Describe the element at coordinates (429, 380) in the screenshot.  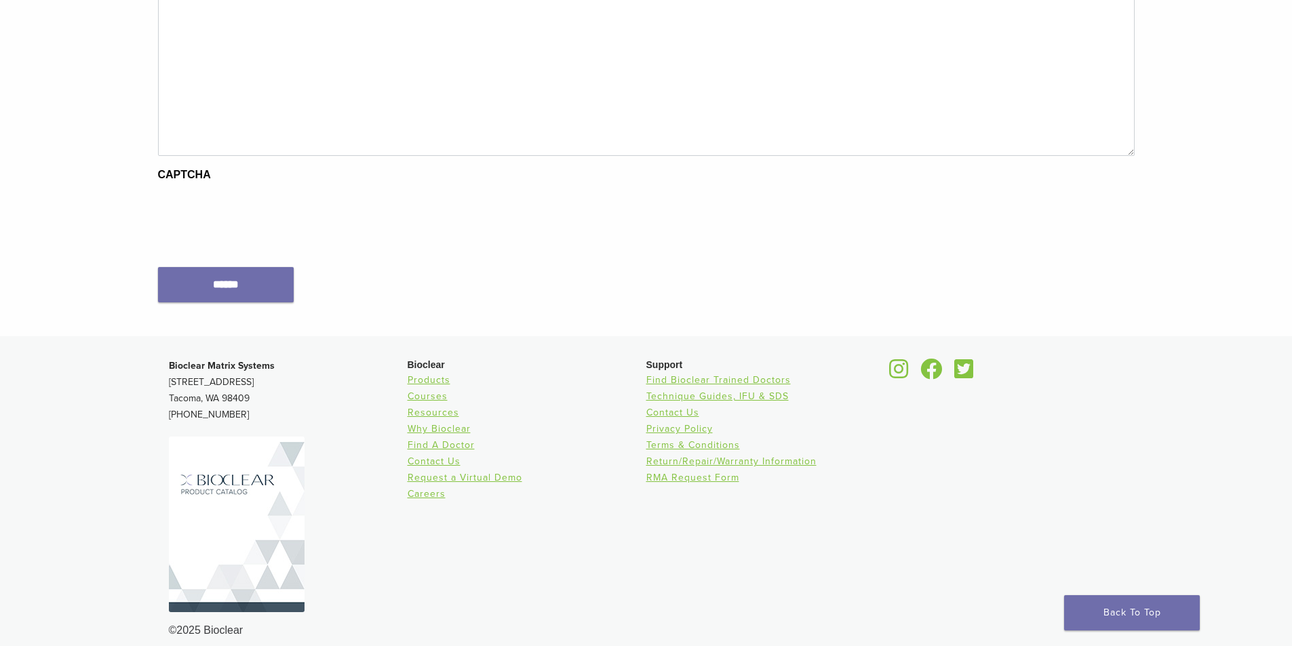
I see `a: Products` at that location.